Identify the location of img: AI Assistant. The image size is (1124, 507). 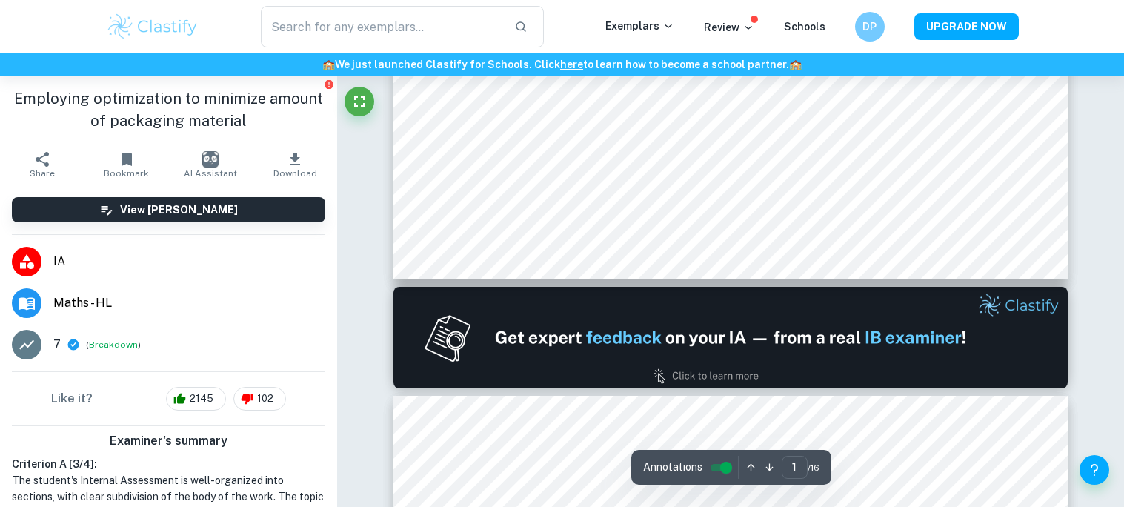
(210, 159).